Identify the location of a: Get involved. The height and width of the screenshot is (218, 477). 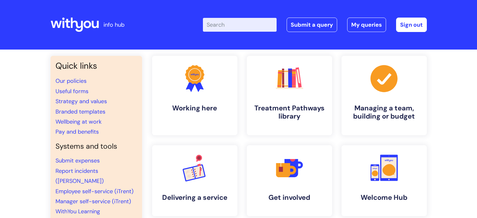
(289, 181).